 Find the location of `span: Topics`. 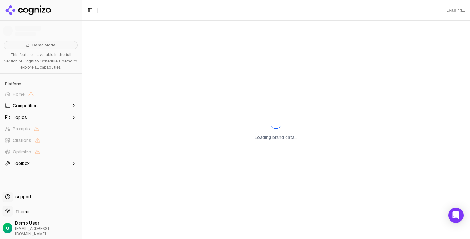

span: Topics is located at coordinates (20, 117).